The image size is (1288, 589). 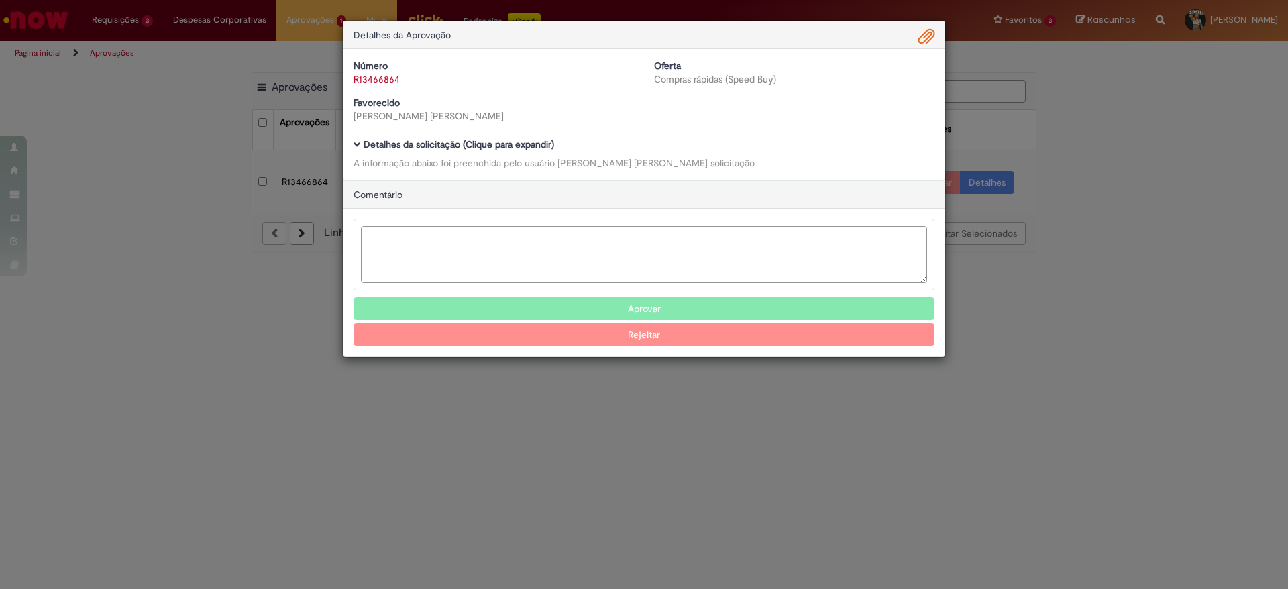 I want to click on b: Favorecido, so click(x=376, y=103).